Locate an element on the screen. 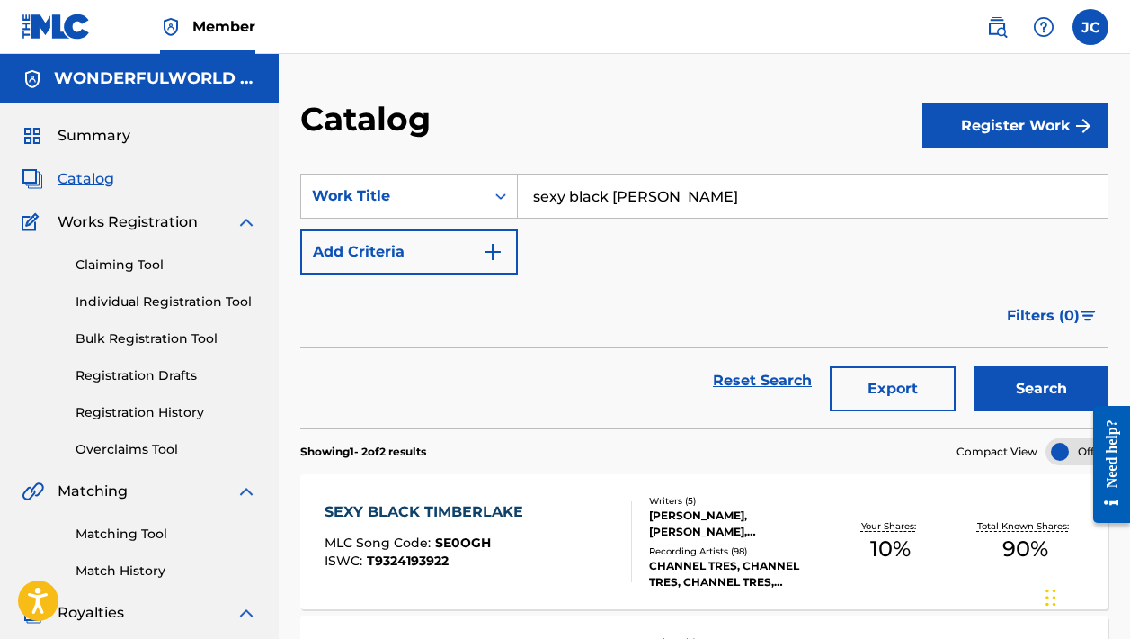 The height and width of the screenshot is (639, 1130). form: Search Form is located at coordinates (704, 300).